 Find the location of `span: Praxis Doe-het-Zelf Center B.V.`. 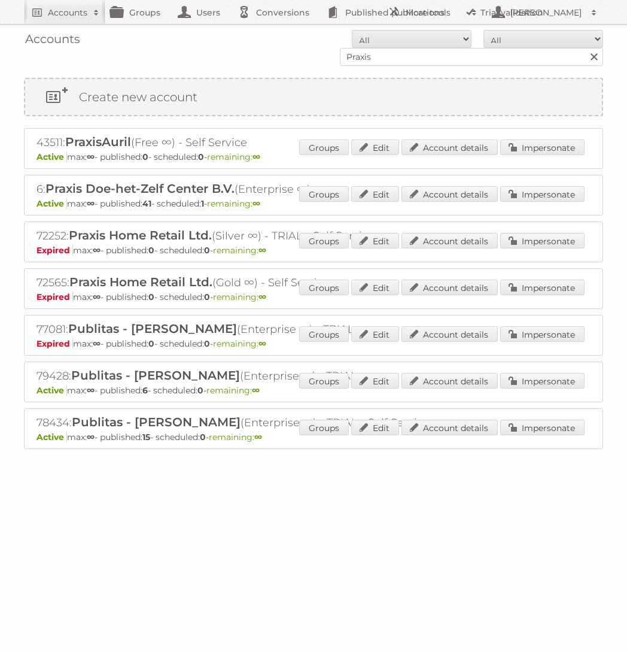

span: Praxis Doe-het-Zelf Center B.V. is located at coordinates (140, 189).